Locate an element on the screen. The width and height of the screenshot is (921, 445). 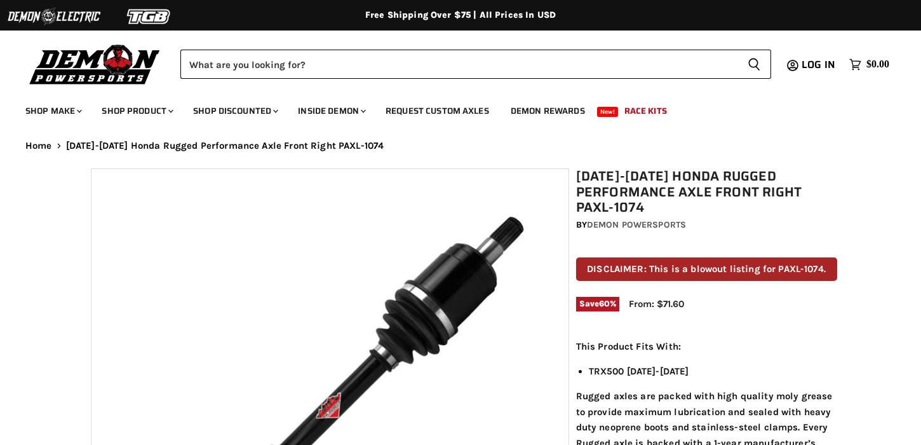
span: New! is located at coordinates (608, 112).